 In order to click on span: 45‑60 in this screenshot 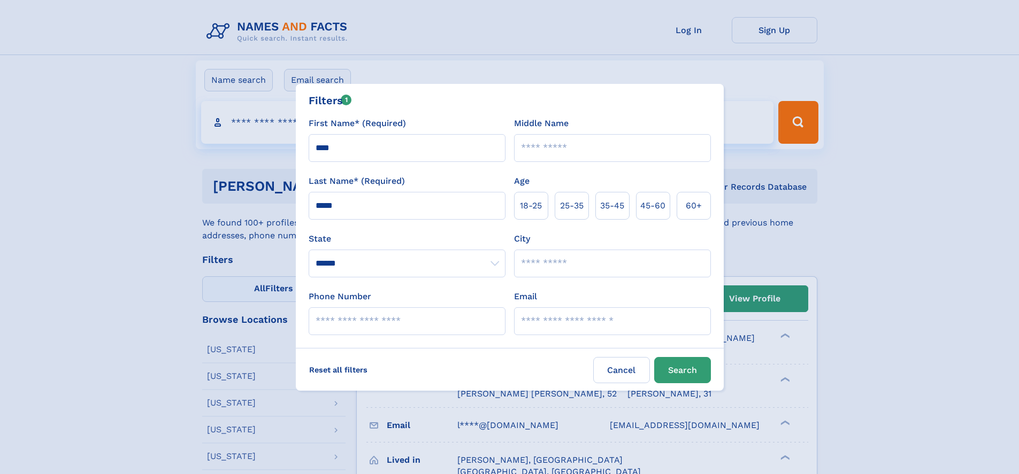, I will do `click(652, 206)`.